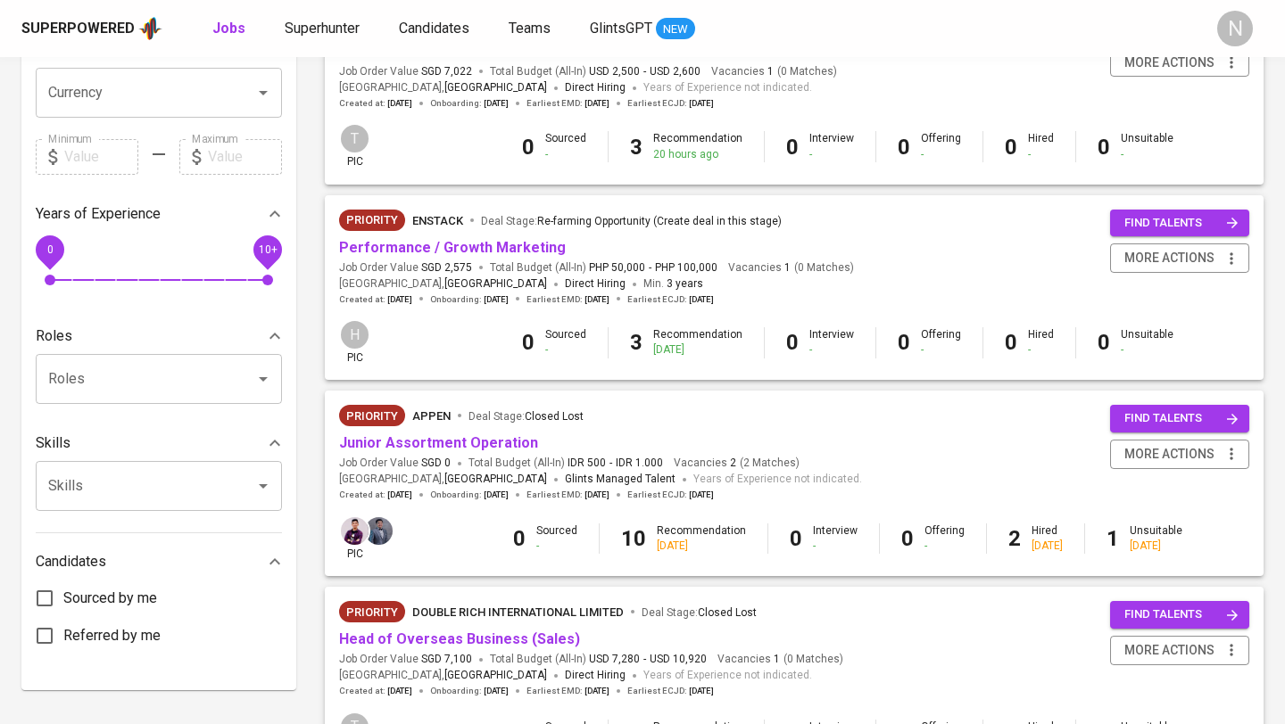  Describe the element at coordinates (324, 29) in the screenshot. I see `a: Superhunter` at that location.